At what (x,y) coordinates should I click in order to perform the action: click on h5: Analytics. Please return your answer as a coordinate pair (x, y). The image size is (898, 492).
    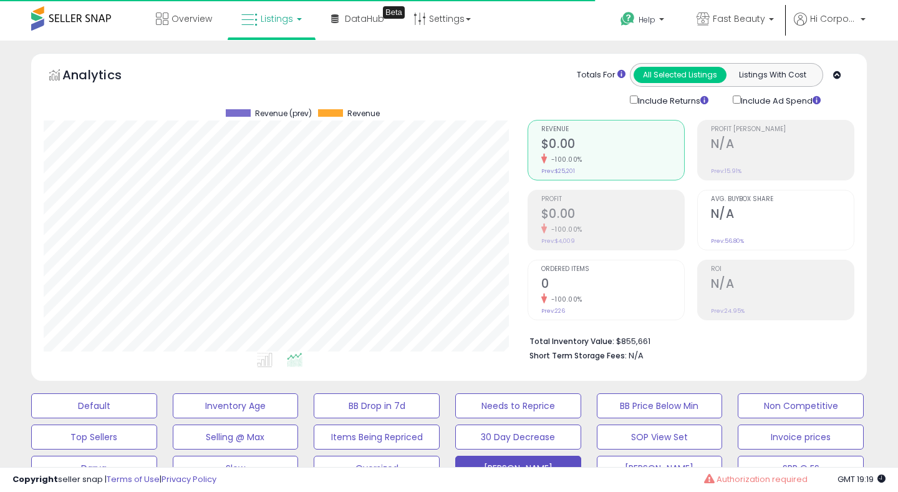
    Looking at the image, I should click on (104, 76).